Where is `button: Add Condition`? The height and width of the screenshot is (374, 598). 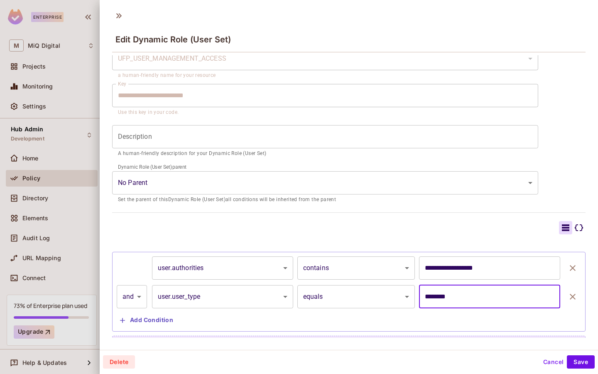
button: Add Condition is located at coordinates (147, 320).